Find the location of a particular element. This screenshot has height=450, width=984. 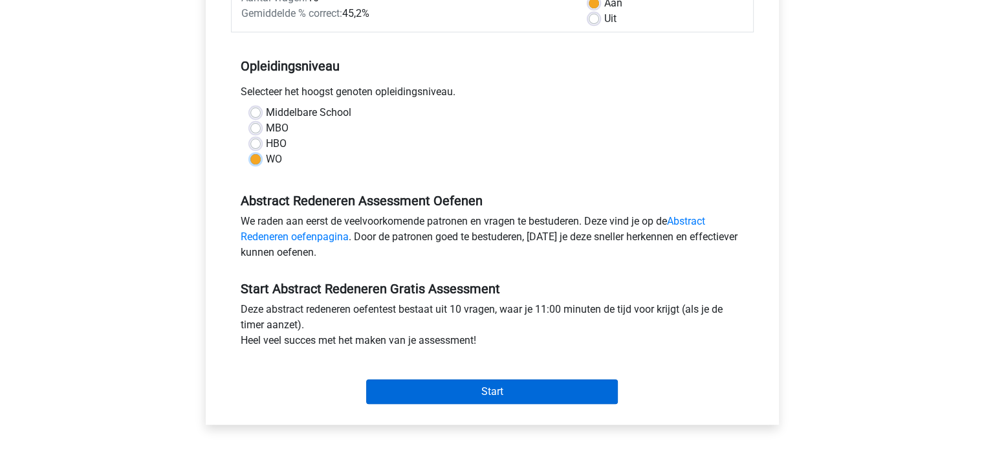

div: Deze abstract redeneren oefentest bestaat uit 10 vragen, waar je 11:00 minuten de tijd voor krijg... is located at coordinates (492, 327).